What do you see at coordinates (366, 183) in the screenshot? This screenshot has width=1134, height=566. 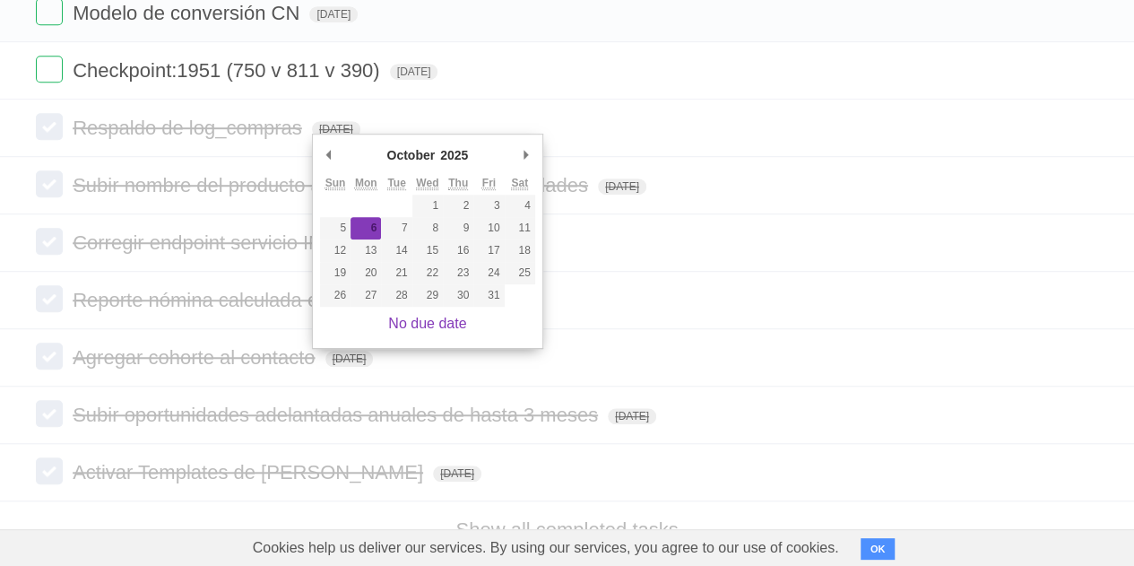 I see `abbr: Monday` at bounding box center [366, 183].